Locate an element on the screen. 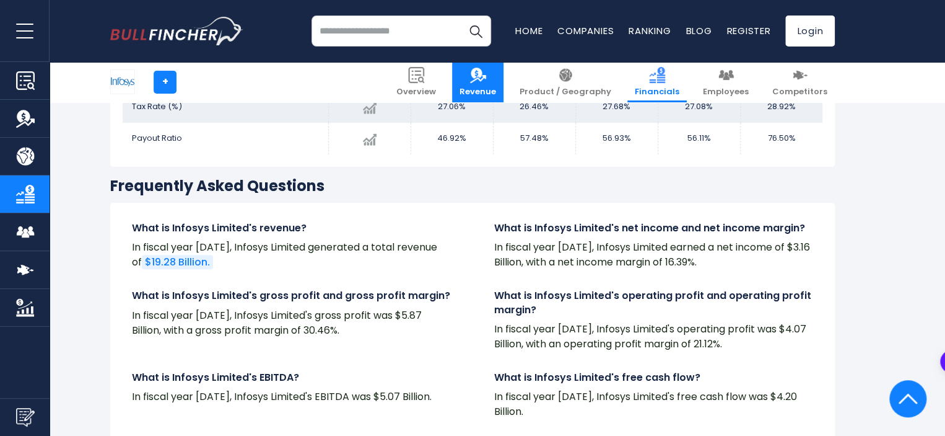  a: Register is located at coordinates (748, 30).